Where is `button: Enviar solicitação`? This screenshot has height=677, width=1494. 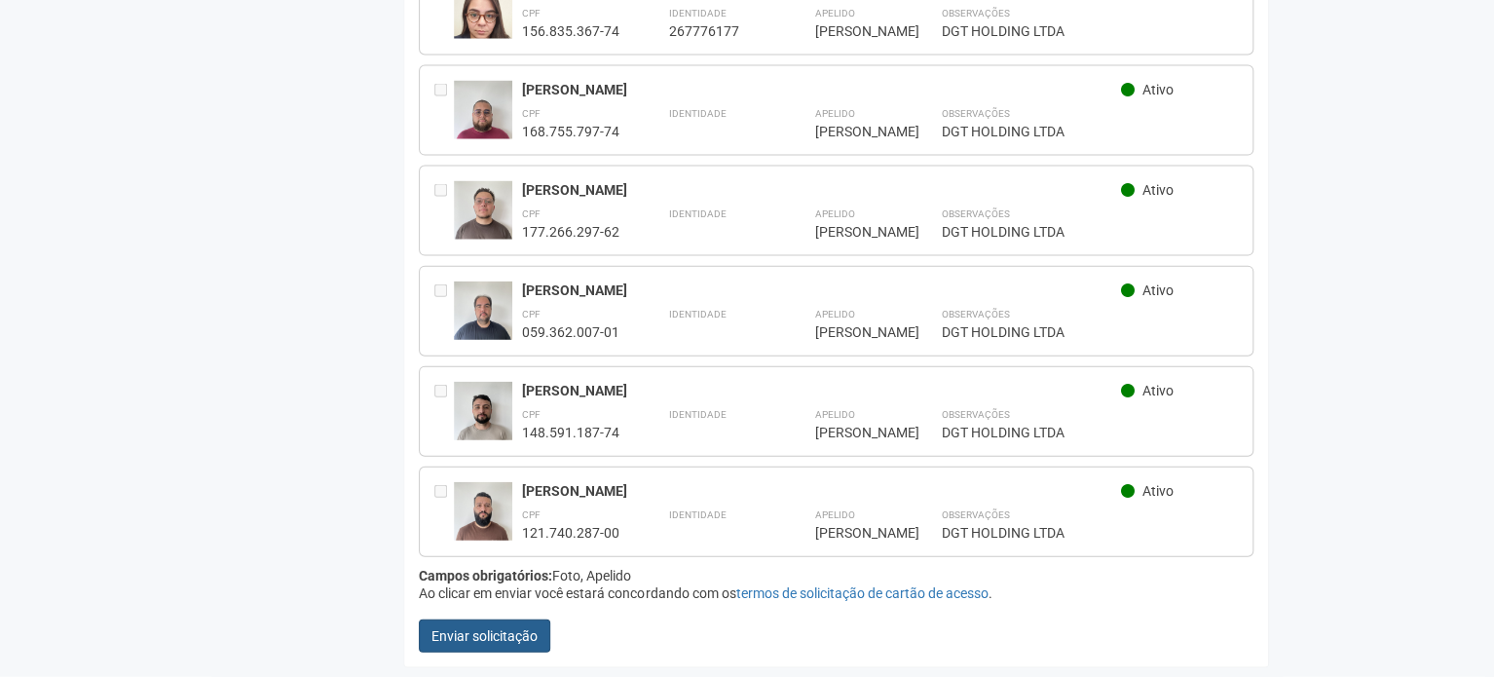
button: Enviar solicitação is located at coordinates (484, 636).